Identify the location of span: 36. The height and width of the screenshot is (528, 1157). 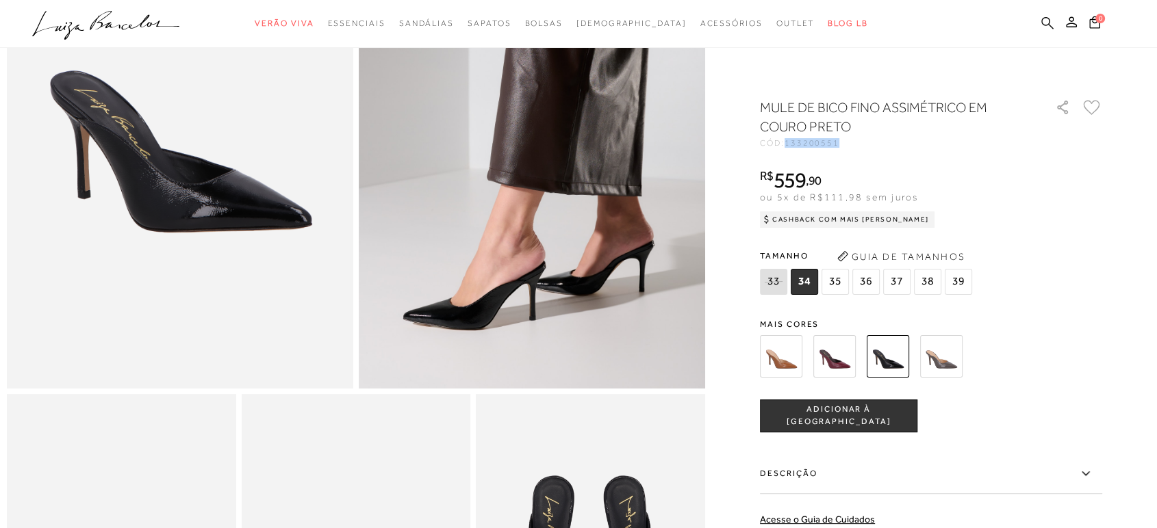
(866, 282).